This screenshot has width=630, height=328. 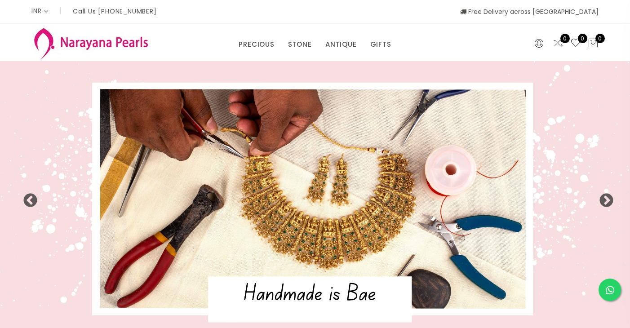 What do you see at coordinates (27, 198) in the screenshot?
I see `button: Previous` at bounding box center [27, 198].